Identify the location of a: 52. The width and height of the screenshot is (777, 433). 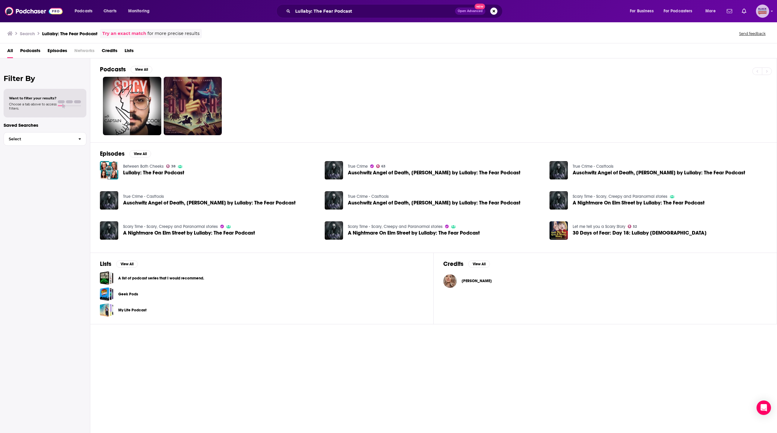
(632, 226).